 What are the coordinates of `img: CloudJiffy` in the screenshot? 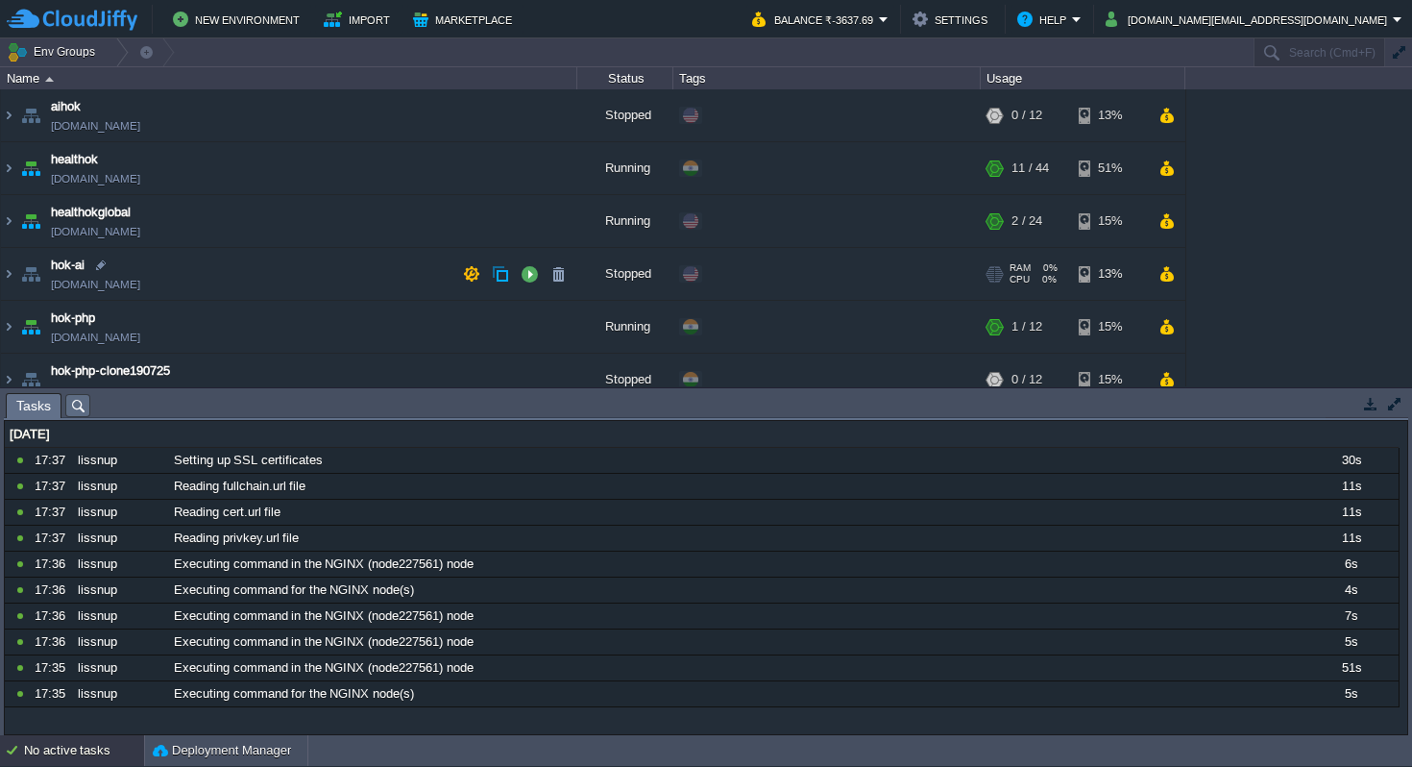 It's located at (72, 19).